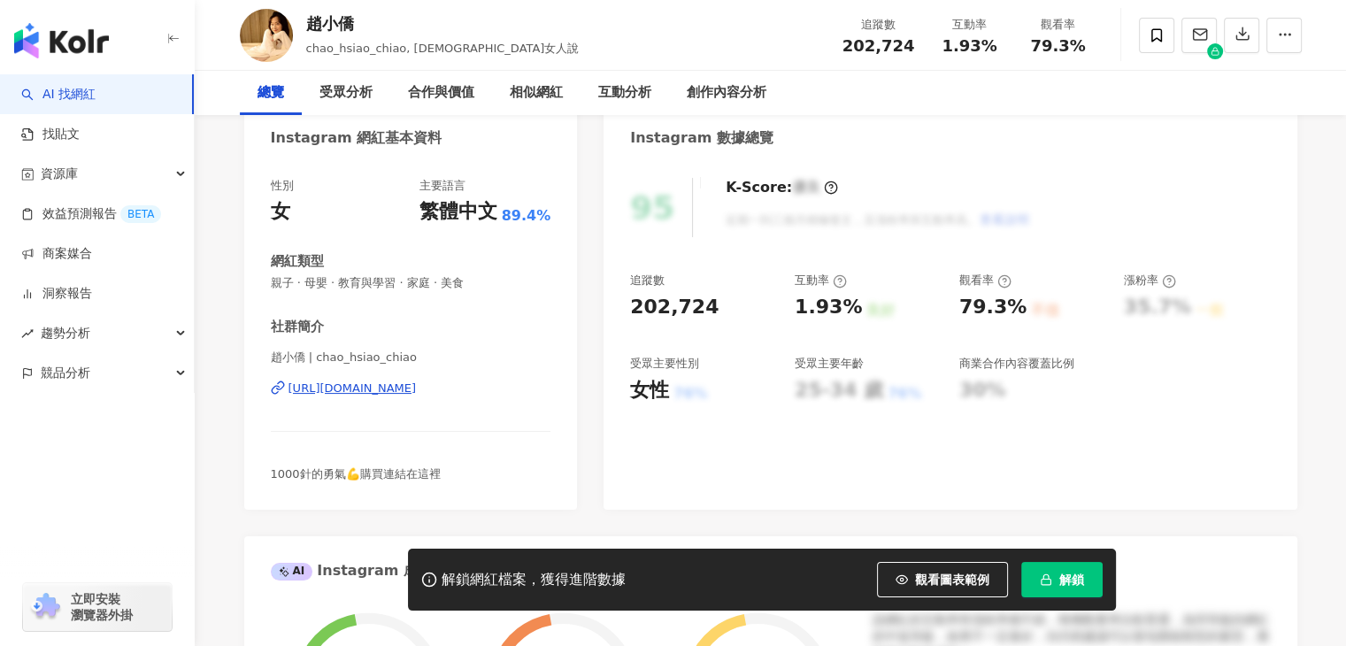 Image resolution: width=1346 pixels, height=646 pixels. Describe the element at coordinates (993, 307) in the screenshot. I see `div: 79.3%` at that location.